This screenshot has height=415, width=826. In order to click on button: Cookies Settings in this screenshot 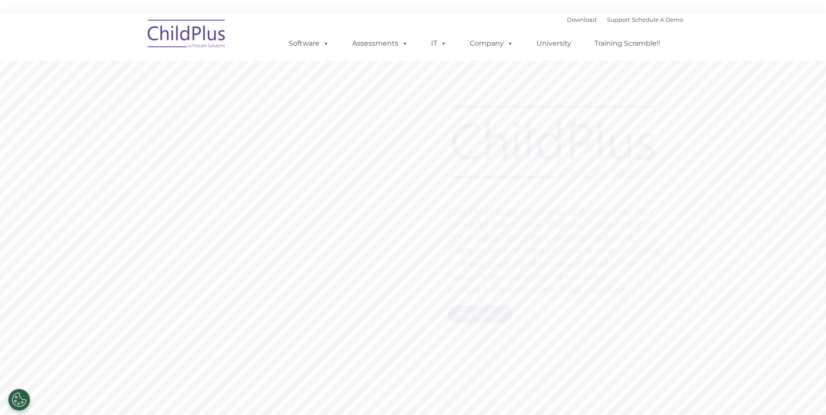, I will do `click(19, 400)`.